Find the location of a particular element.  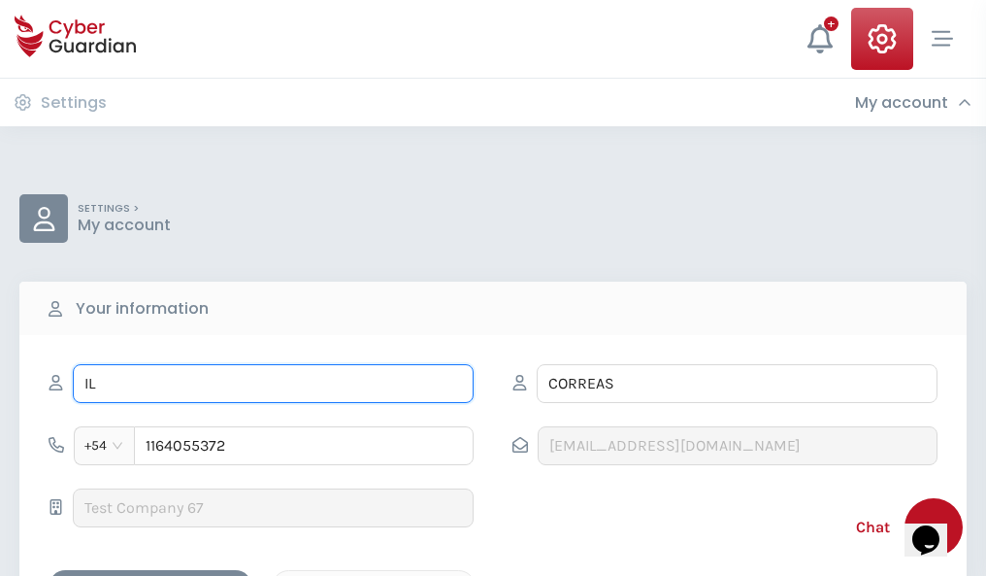

h3: Settings is located at coordinates (74, 103).